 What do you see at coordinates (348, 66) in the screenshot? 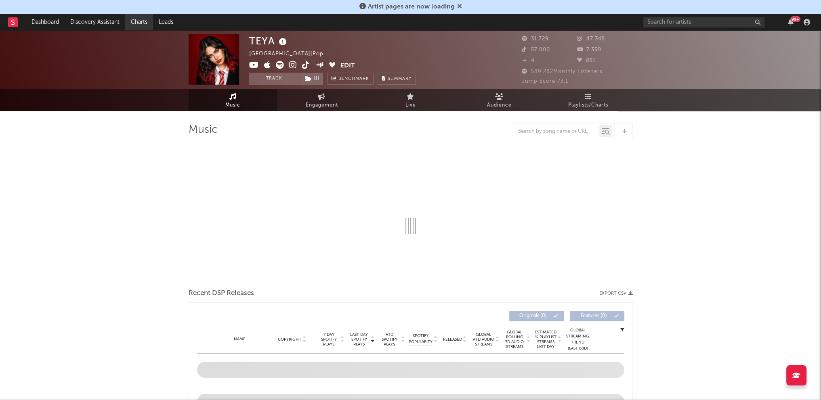
I see `button: Edit` at bounding box center [348, 66].